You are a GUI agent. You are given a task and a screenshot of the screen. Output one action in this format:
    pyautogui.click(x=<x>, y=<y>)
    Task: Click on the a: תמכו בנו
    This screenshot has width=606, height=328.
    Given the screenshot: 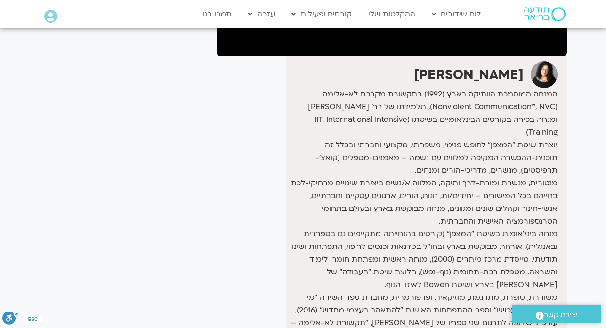 What is the action you would take?
    pyautogui.click(x=217, y=14)
    